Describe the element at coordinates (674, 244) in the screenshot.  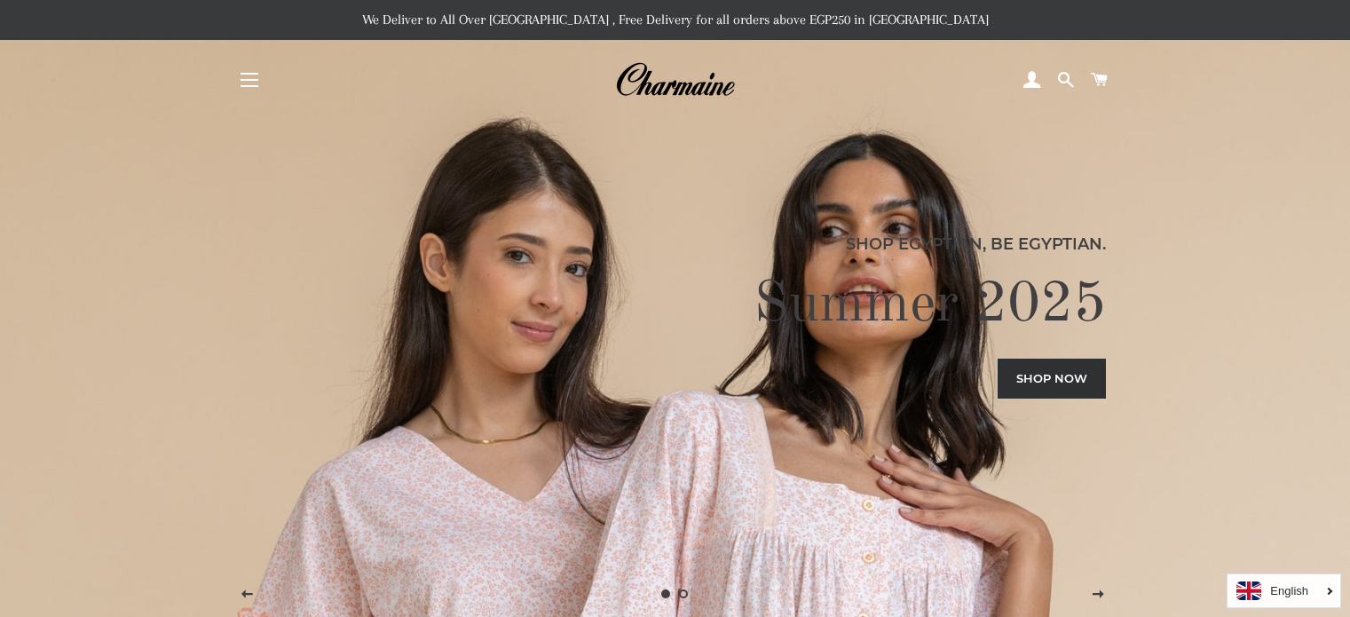
I see `p: Shop Egyptian, Be Egyptian.` at that location.